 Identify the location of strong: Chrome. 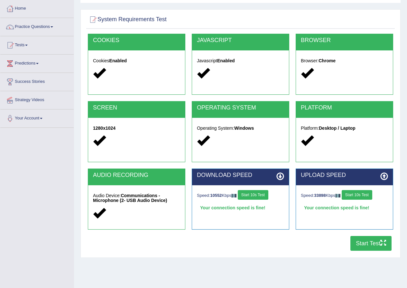
(327, 61).